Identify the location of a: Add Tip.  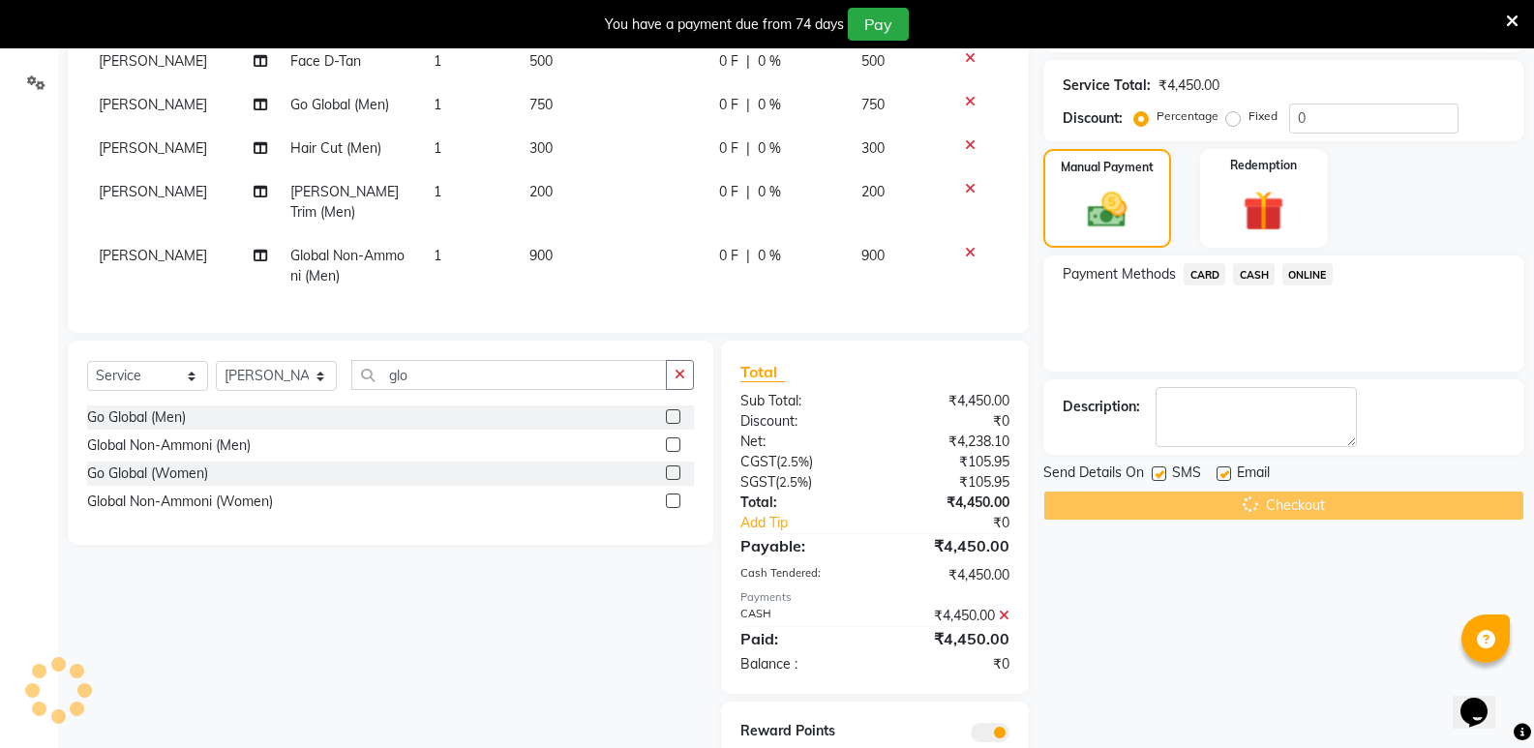
(813, 522).